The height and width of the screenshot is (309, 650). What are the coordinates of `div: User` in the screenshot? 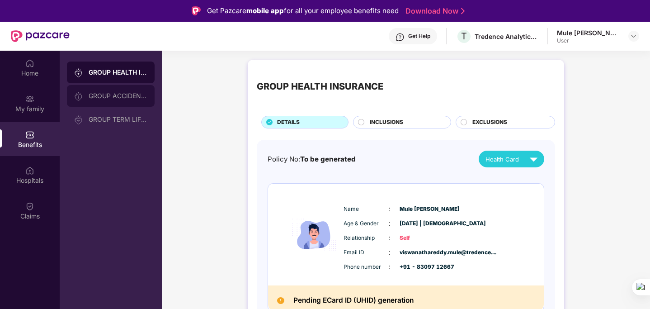 It's located at (589, 41).